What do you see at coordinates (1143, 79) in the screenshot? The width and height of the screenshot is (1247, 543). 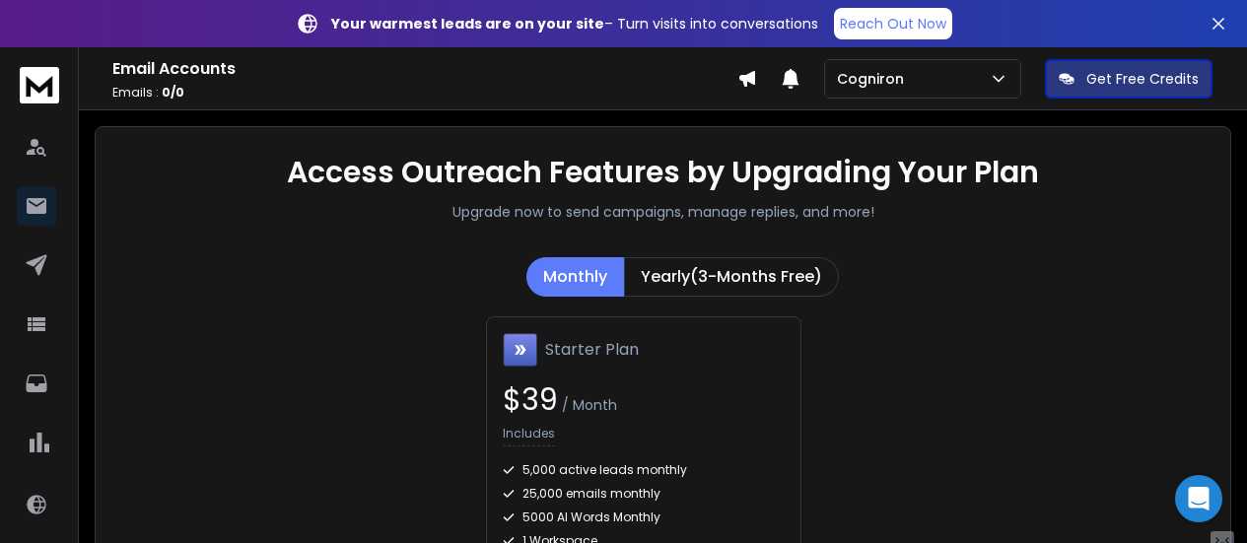 I see `p: Get Free Credits` at bounding box center [1143, 79].